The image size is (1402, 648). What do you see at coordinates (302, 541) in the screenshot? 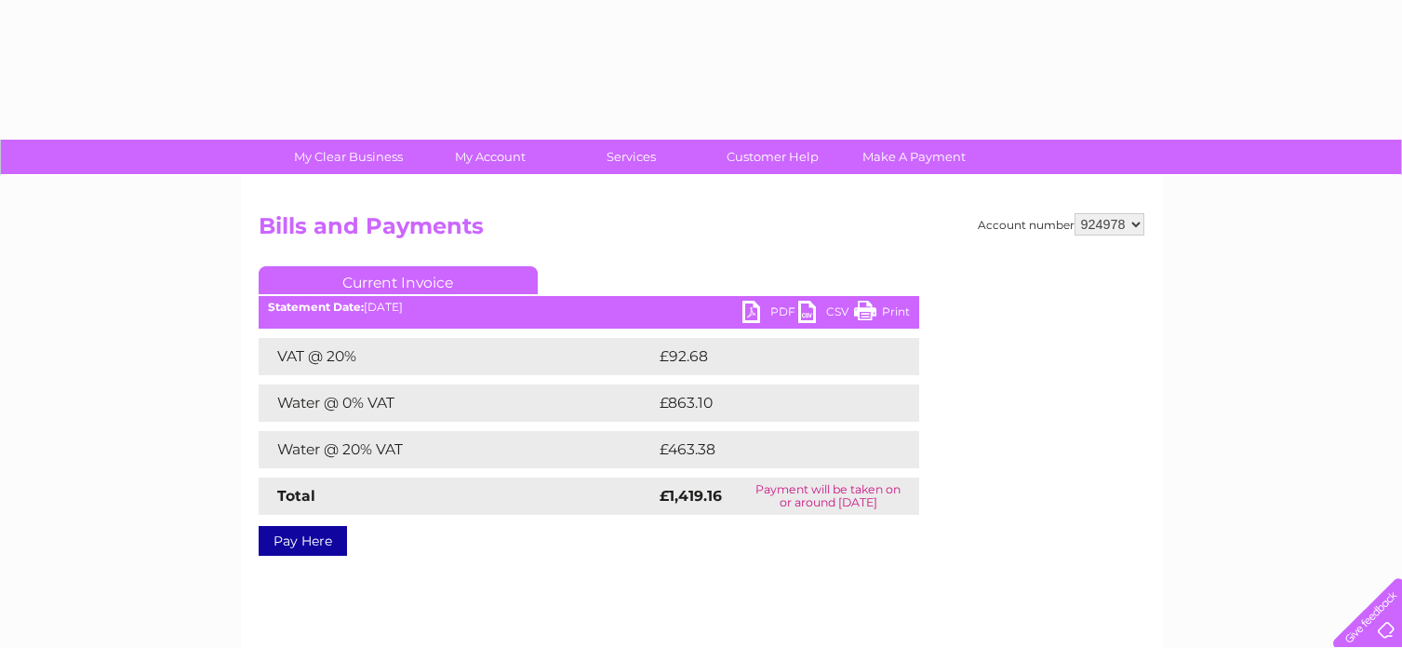
I see `a: Pay Here` at bounding box center [302, 541].